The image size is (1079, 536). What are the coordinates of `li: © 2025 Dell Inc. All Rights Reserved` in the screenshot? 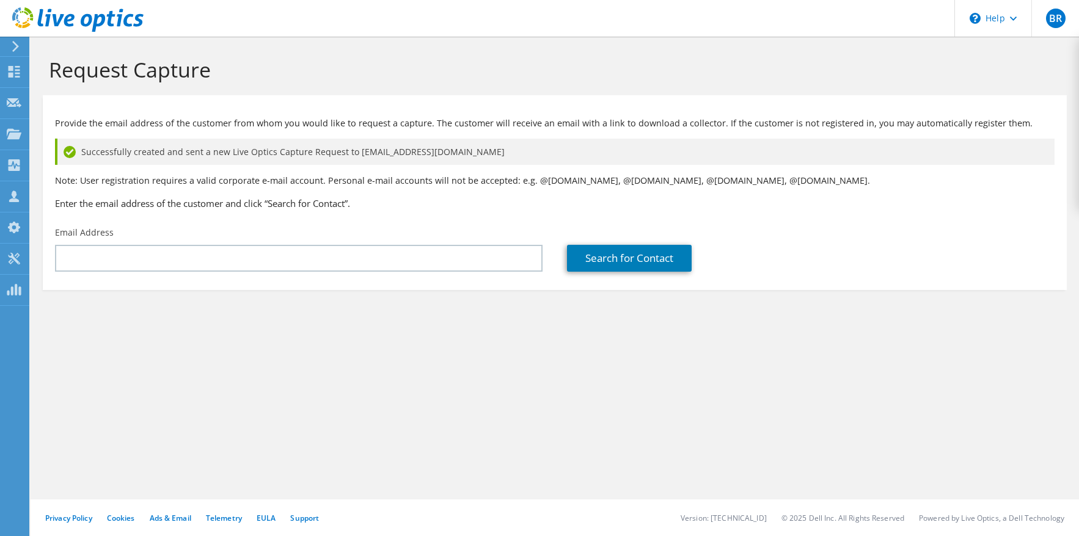 It's located at (842, 518).